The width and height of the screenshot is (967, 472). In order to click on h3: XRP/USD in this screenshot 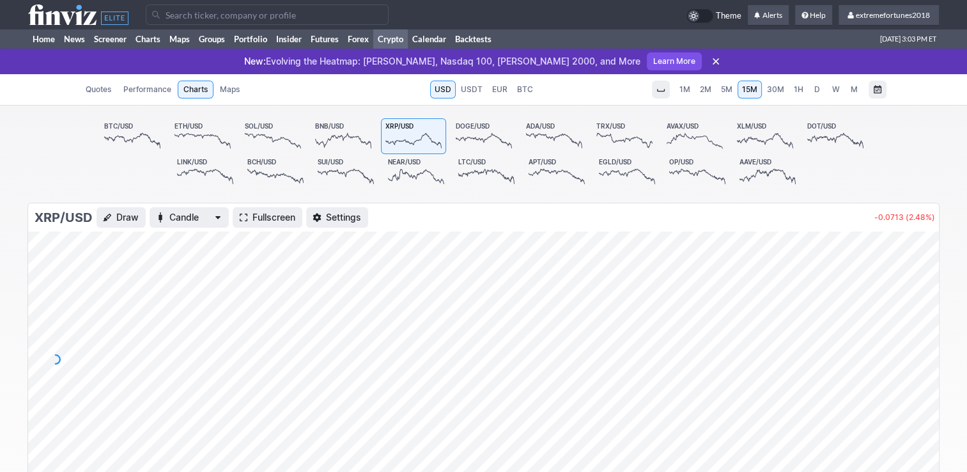, I will do `click(63, 217)`.